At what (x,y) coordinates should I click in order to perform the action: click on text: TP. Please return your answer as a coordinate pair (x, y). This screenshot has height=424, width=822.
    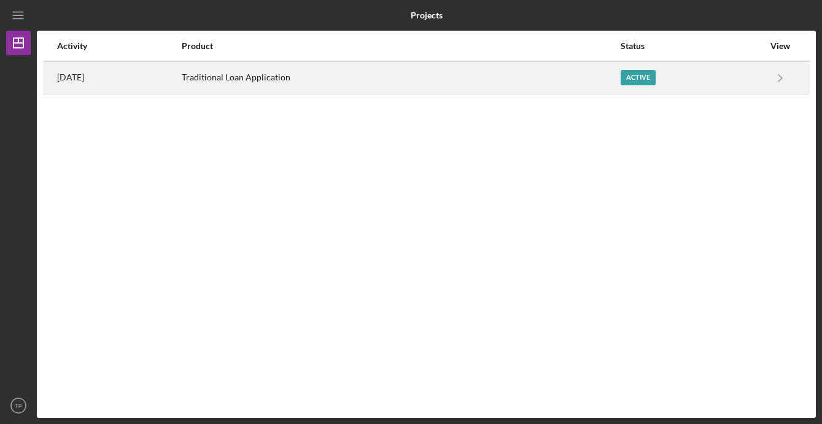
    Looking at the image, I should click on (18, 406).